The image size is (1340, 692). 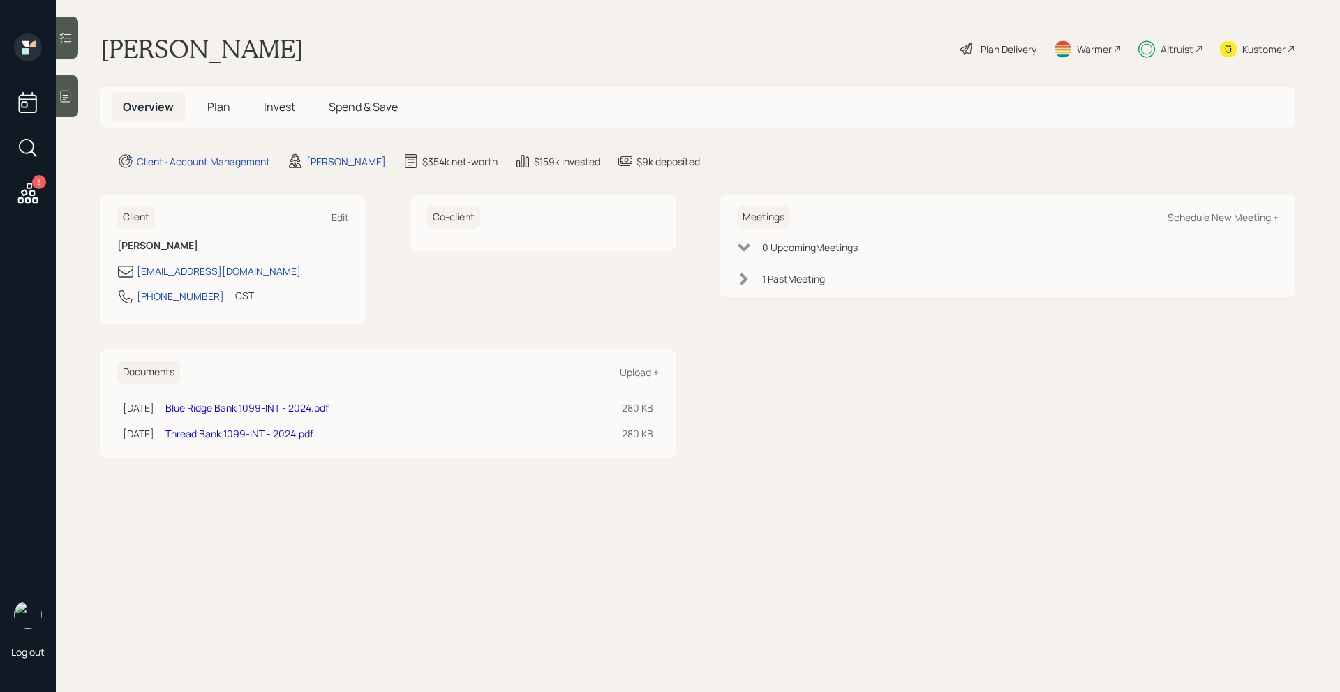 I want to click on div: $9k deposited, so click(x=668, y=161).